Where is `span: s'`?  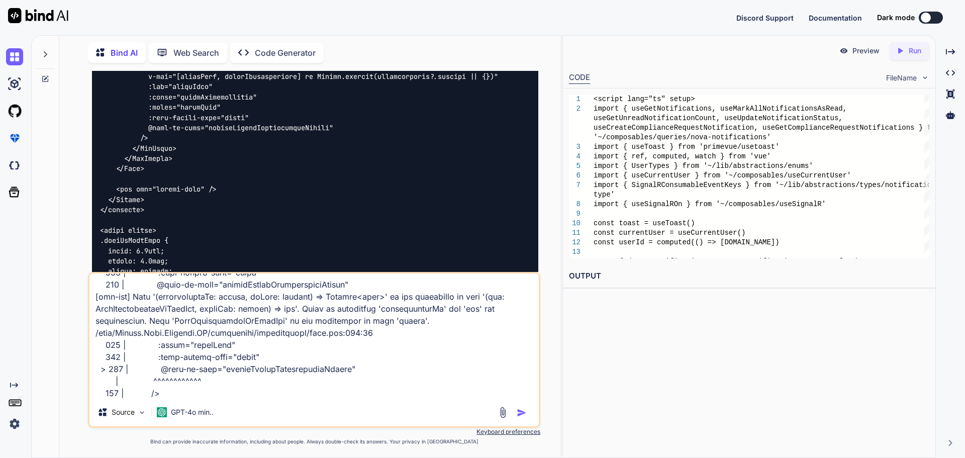
span: s' is located at coordinates (808, 166).